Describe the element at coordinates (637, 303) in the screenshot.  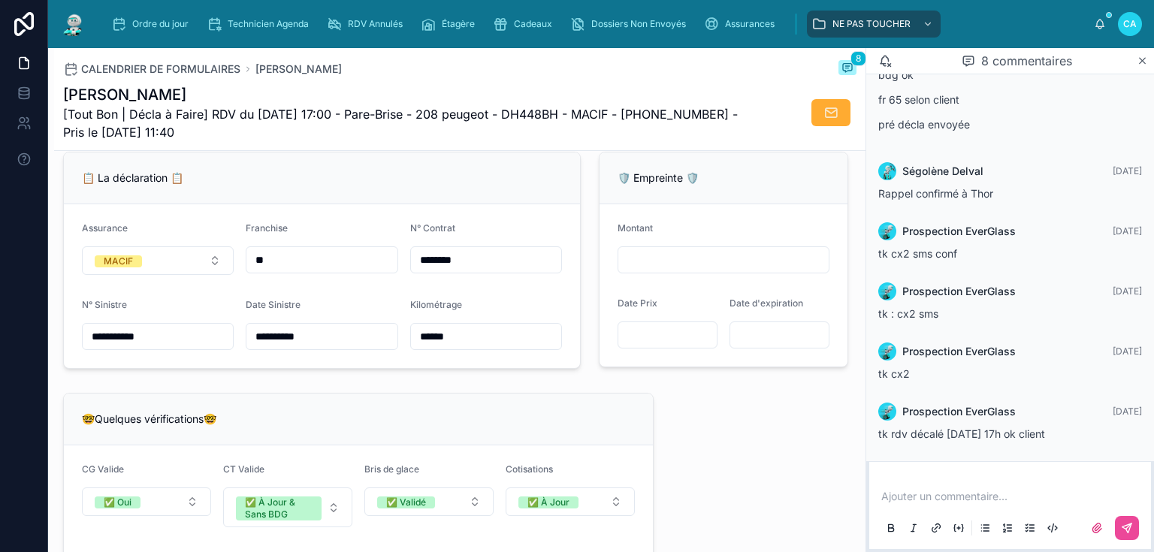
I see `font: Date Prix` at that location.